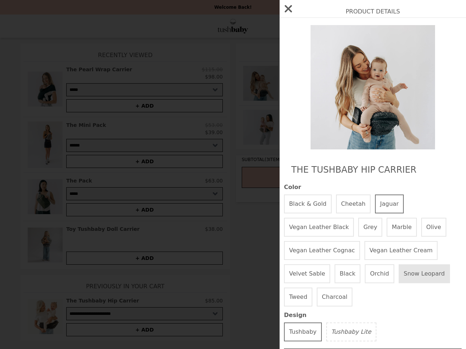 This screenshot has height=349, width=466. What do you see at coordinates (351, 332) in the screenshot?
I see `button: Tushbaby Lite` at bounding box center [351, 332].